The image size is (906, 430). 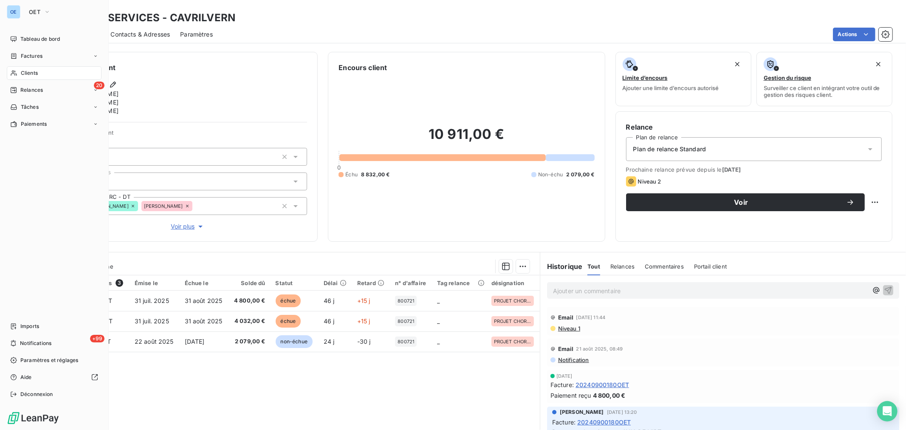 I want to click on button: Actions, so click(x=854, y=34).